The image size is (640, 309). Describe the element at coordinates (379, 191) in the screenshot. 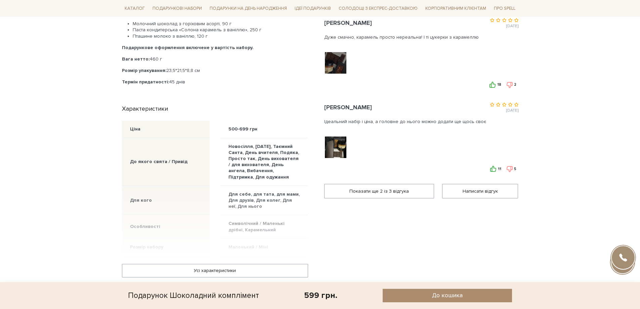

I see `button: Показати ще 2 iз 3 вiдгука` at that location.